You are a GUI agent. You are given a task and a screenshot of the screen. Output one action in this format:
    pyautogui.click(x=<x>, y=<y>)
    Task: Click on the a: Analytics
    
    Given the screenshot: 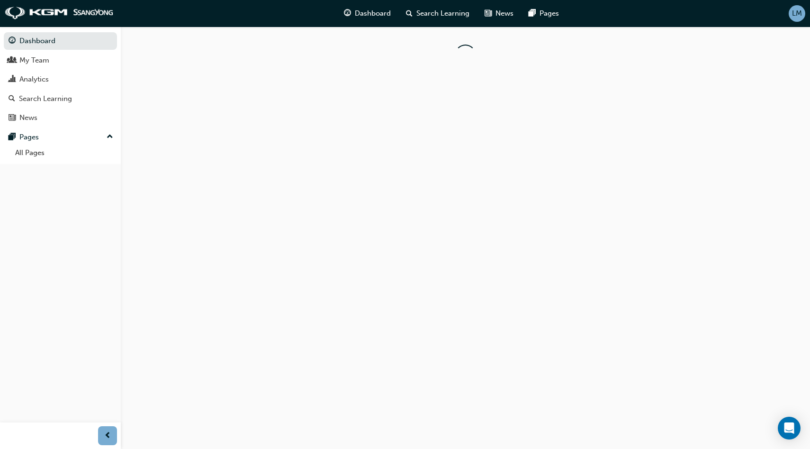 What is the action you would take?
    pyautogui.click(x=60, y=79)
    